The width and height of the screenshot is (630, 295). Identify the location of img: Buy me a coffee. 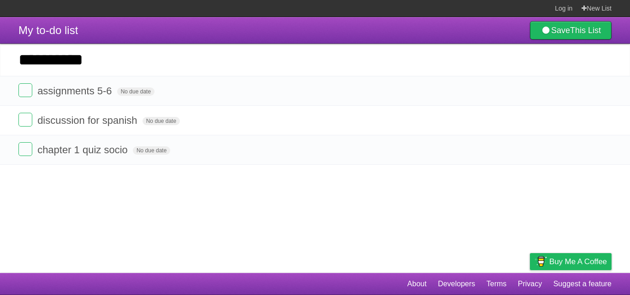
(540, 262).